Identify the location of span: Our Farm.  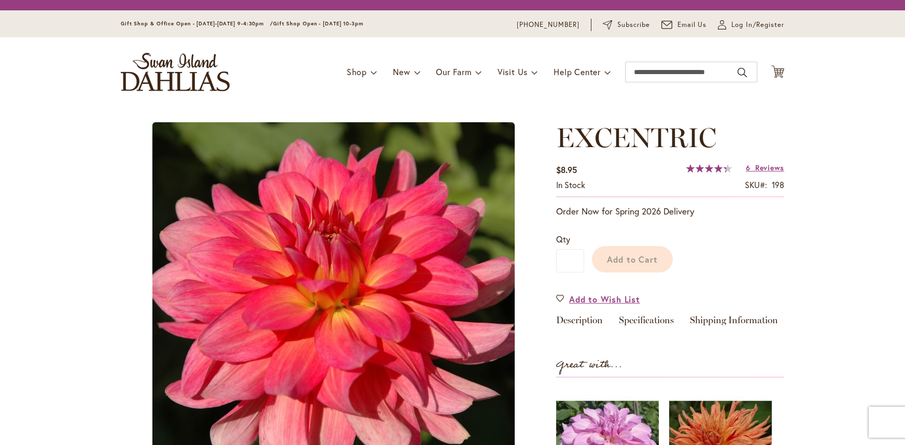
(454, 72).